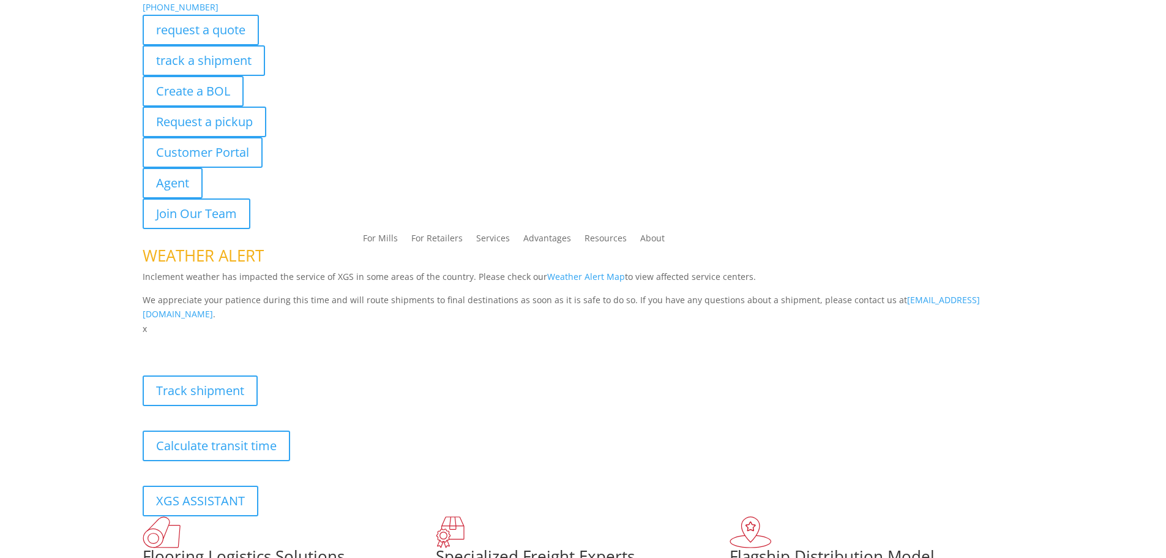 The image size is (1166, 558). What do you see at coordinates (583, 329) in the screenshot?
I see `p: x` at bounding box center [583, 329].